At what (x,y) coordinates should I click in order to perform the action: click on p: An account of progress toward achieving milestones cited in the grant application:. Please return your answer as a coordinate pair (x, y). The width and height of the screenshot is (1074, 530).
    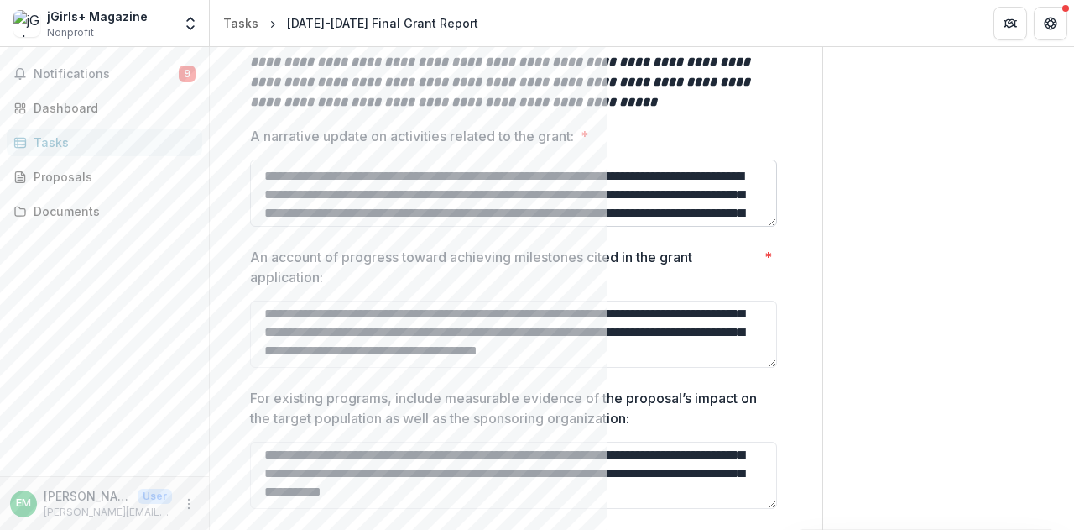
    Looking at the image, I should click on (504, 267).